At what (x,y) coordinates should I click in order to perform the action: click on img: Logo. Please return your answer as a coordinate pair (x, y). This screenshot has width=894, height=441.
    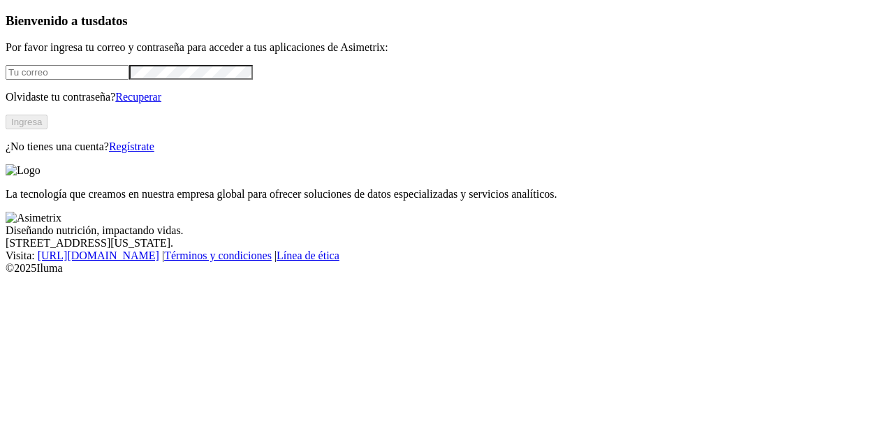
    Looking at the image, I should click on (23, 170).